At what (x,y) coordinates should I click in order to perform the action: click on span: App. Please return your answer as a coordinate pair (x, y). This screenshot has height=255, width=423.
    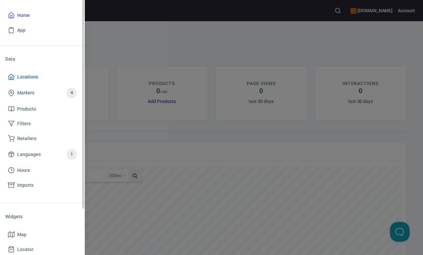
    Looking at the image, I should click on (21, 30).